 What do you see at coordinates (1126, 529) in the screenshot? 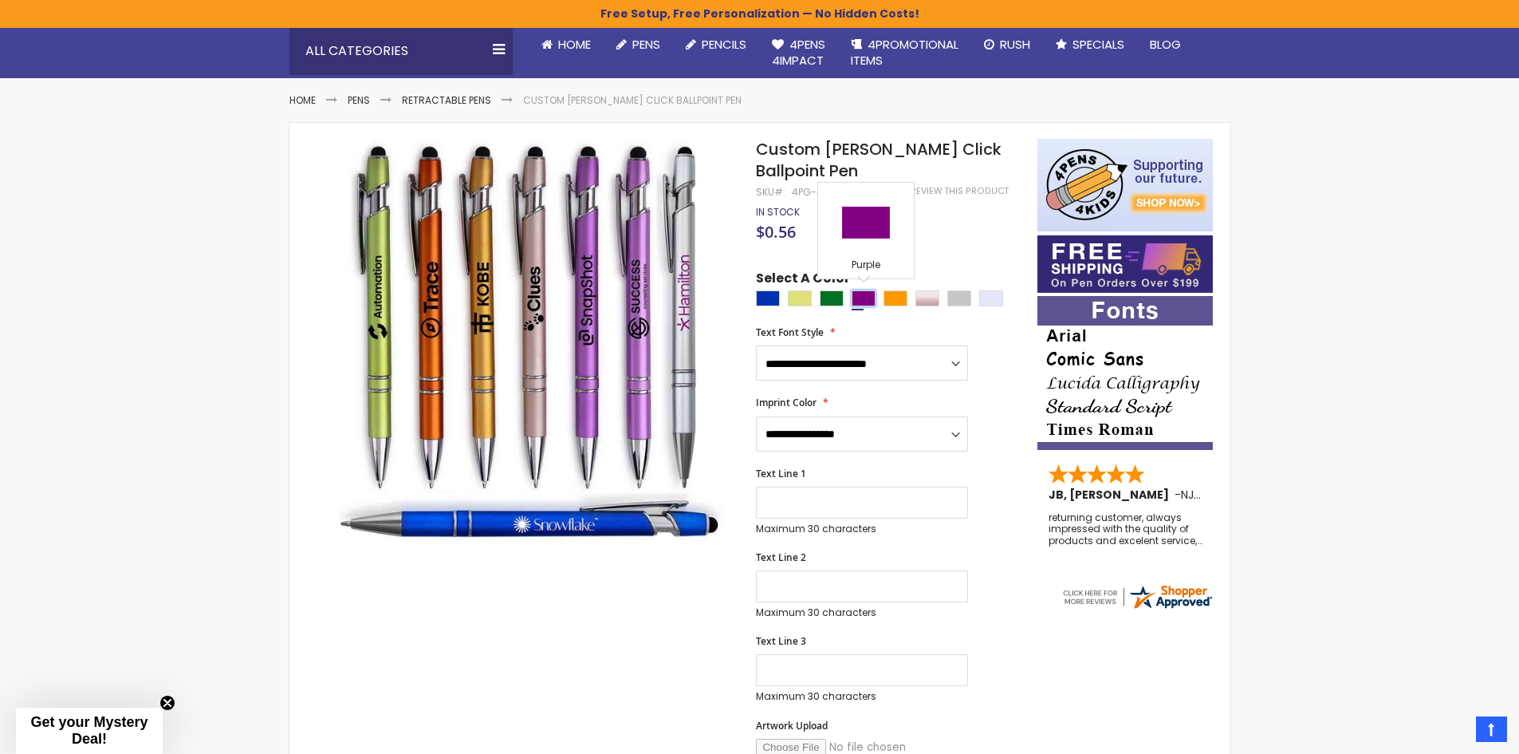
I see `div: returning customer, always impressed with the quality of products and excelent service, will retu...` at bounding box center [1126, 529].